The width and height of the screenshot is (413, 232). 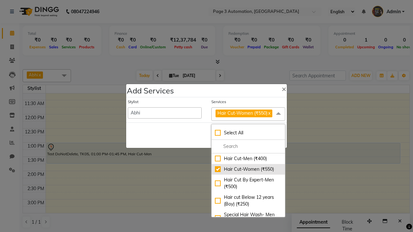 I want to click on h4: Add Services, so click(x=150, y=91).